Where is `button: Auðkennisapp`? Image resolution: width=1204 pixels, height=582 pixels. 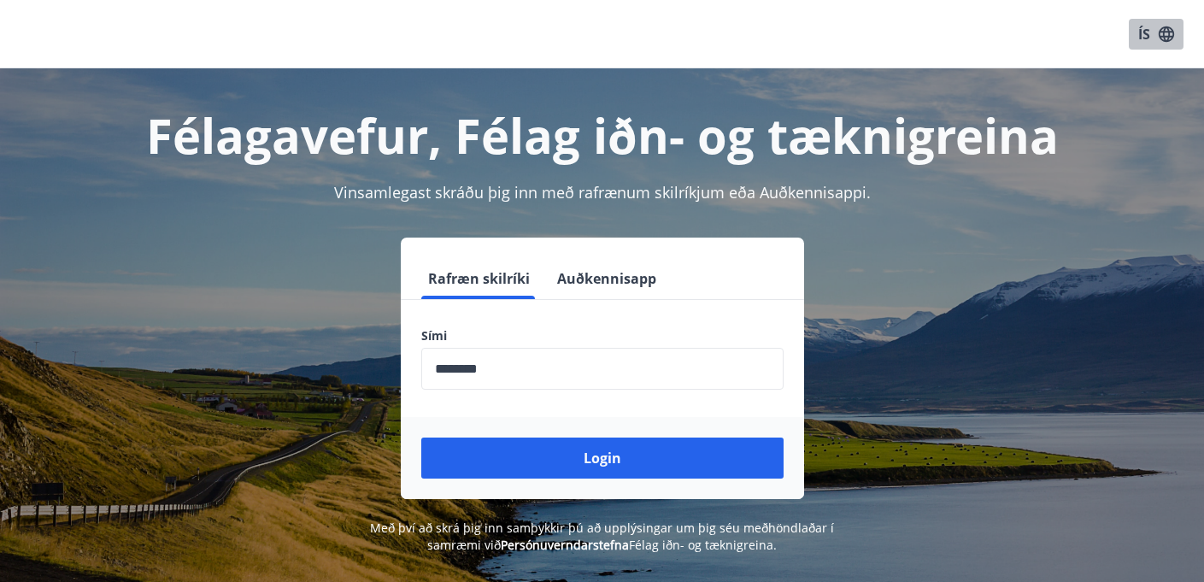
button: Auðkennisapp is located at coordinates (607, 279).